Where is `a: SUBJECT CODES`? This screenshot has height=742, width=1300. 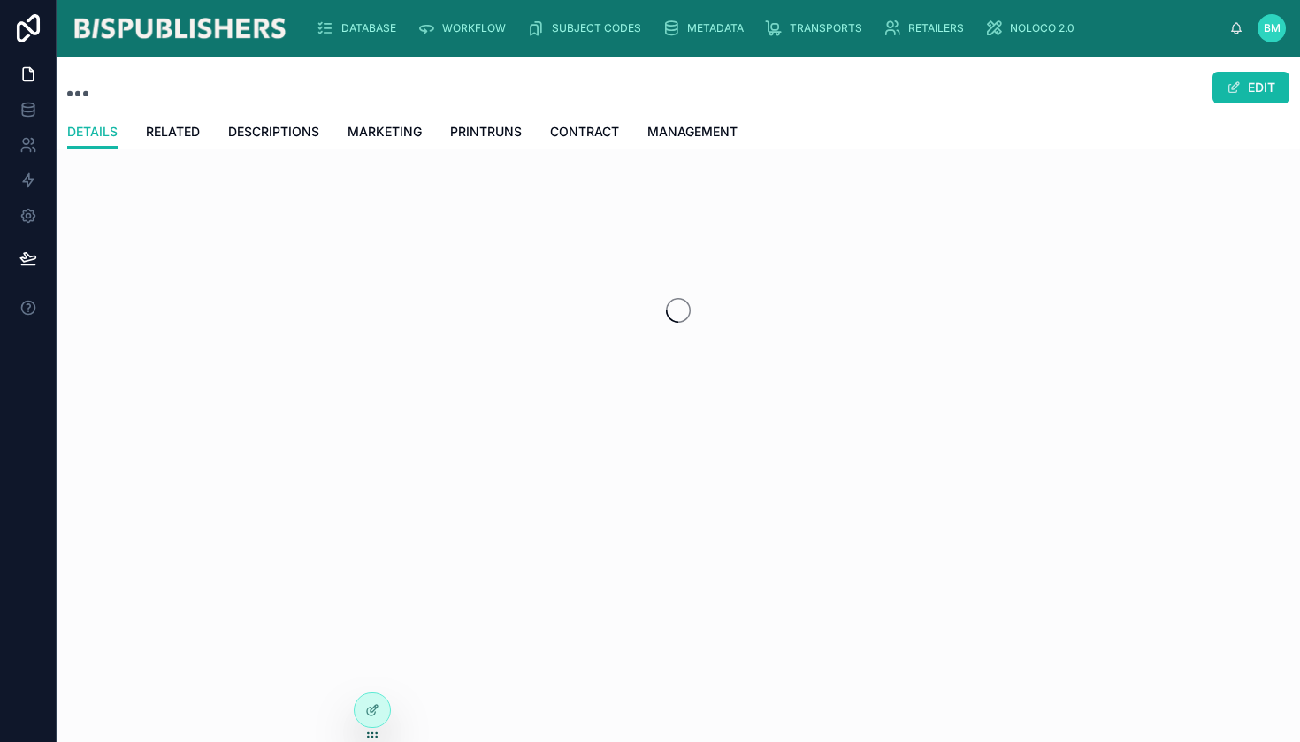 a: SUBJECT CODES is located at coordinates (587, 28).